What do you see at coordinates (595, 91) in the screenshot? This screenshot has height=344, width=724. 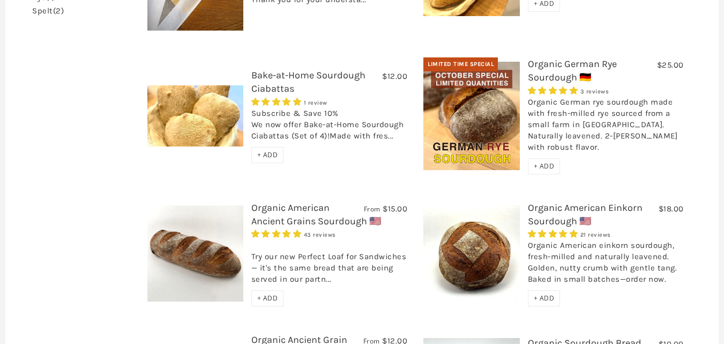 I see `span: 3 reviews` at bounding box center [595, 91].